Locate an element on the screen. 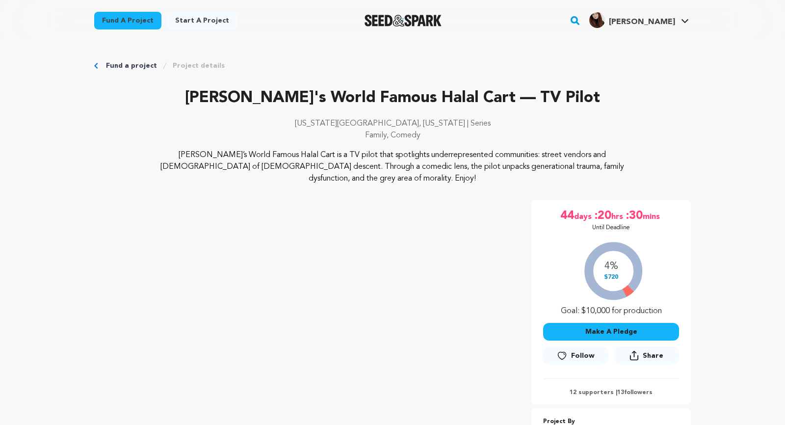 This screenshot has height=425, width=785. p: 12 supporters | followers is located at coordinates (611, 393).